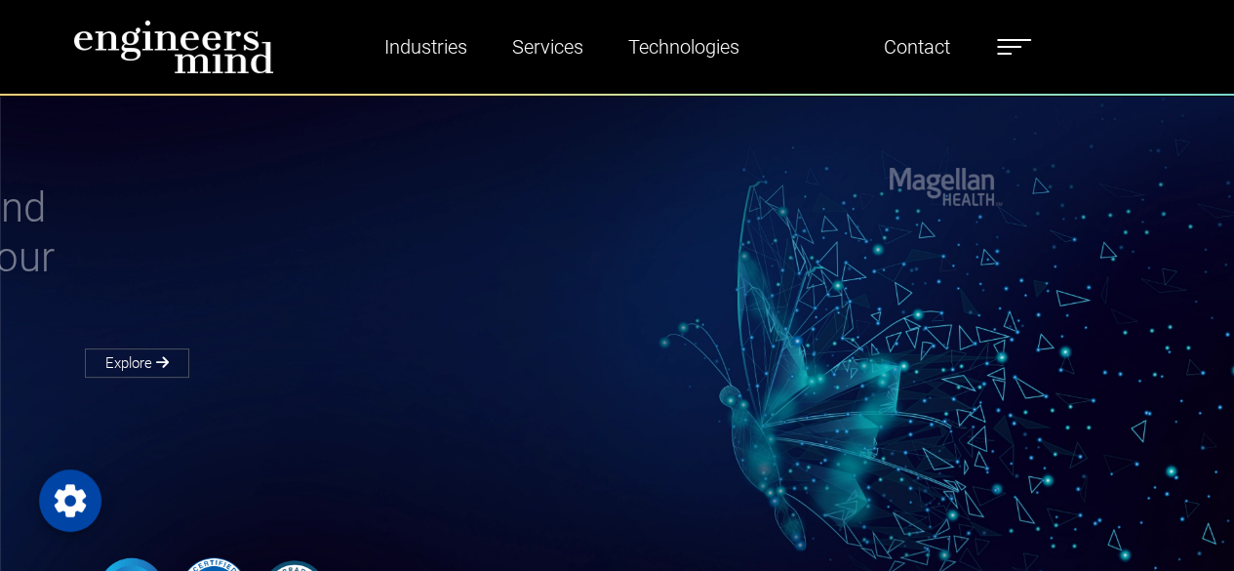 This screenshot has width=1234, height=571. I want to click on a: Explore, so click(137, 363).